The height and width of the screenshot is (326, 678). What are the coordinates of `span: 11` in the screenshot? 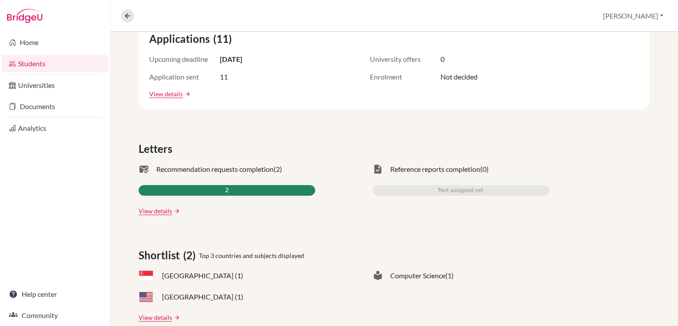 It's located at (224, 77).